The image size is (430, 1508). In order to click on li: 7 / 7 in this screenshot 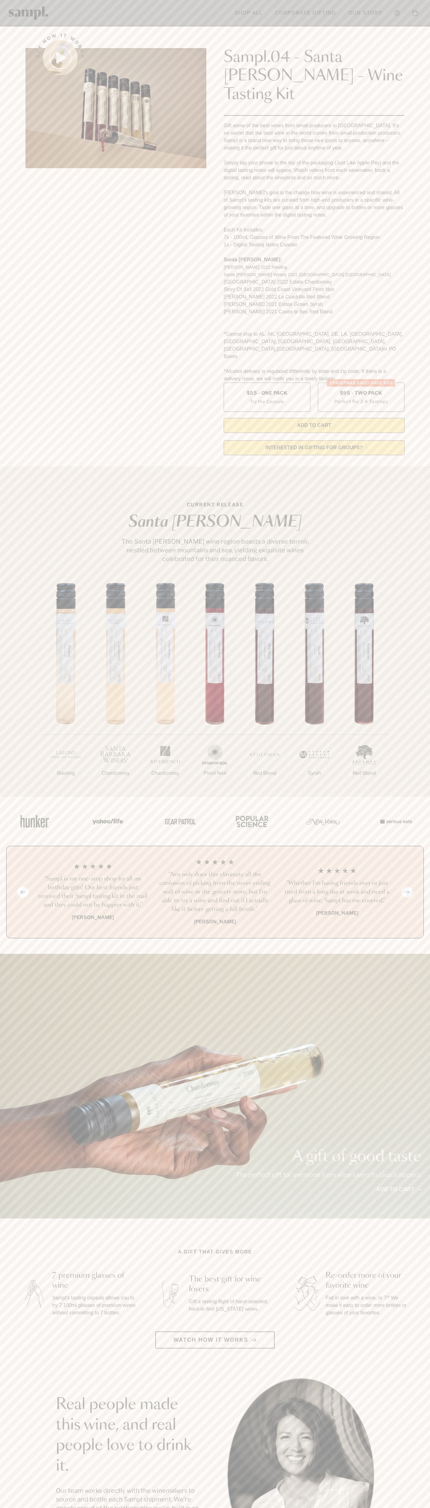, I will do `click(364, 690)`.